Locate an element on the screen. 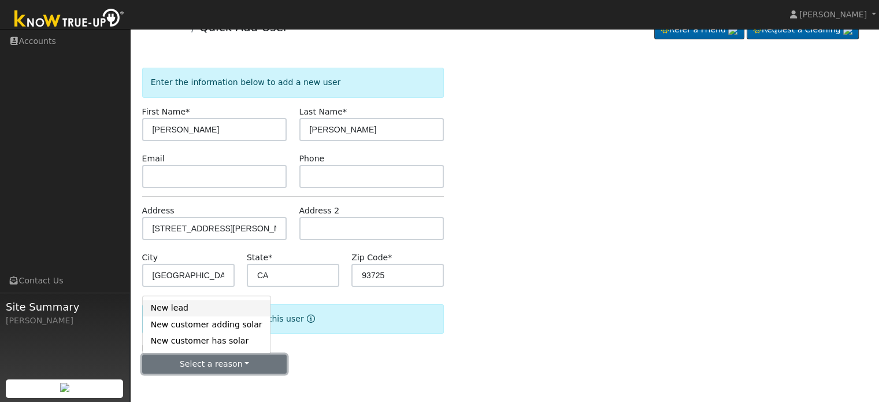 Image resolution: width=879 pixels, height=402 pixels. button: Select a reason is located at coordinates (214, 364).